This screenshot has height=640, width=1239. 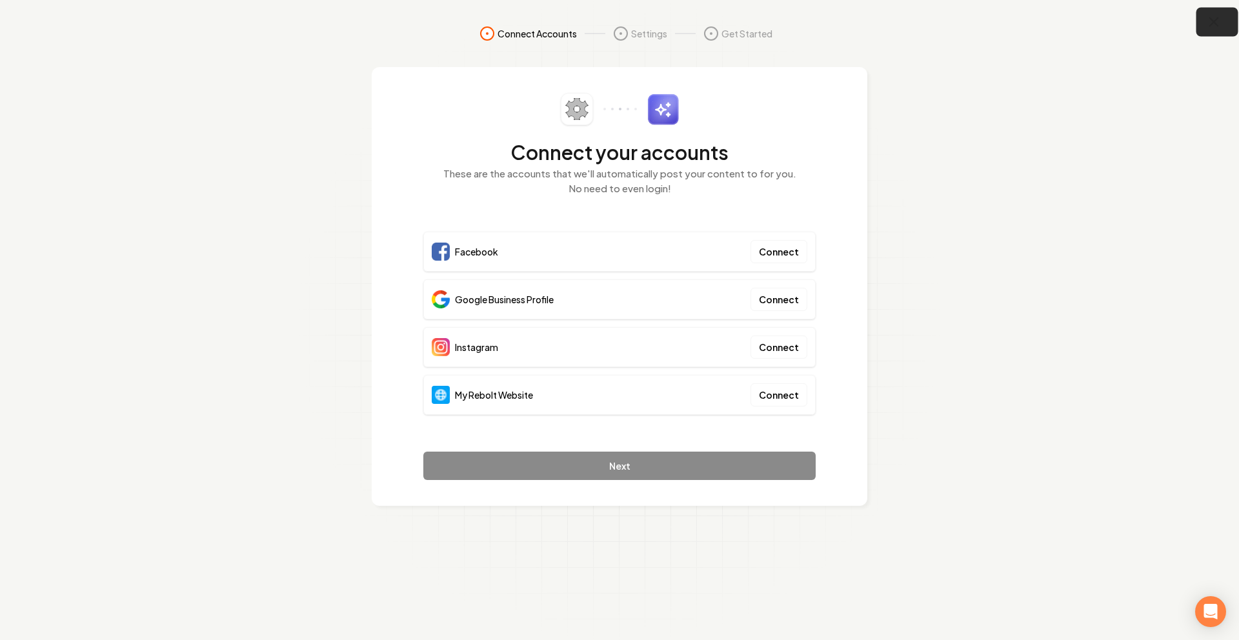 I want to click on span: Connect Accounts, so click(x=537, y=34).